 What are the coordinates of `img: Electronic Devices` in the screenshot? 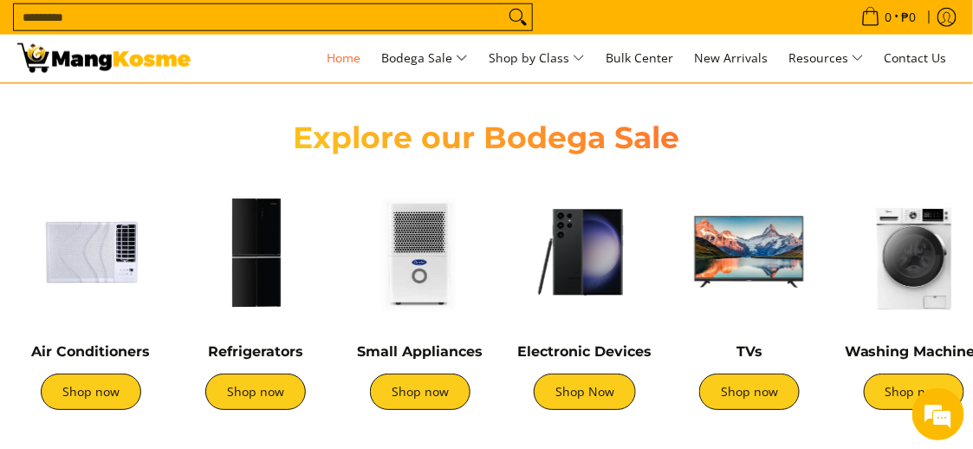 It's located at (585, 252).